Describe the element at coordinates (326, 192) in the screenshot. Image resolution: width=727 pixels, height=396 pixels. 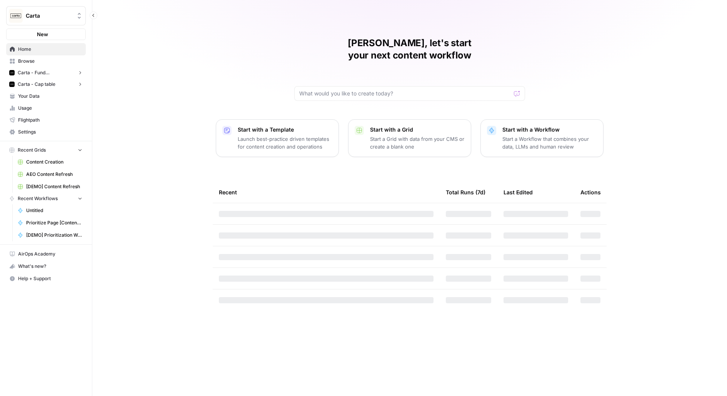
I see `div: Recent` at that location.